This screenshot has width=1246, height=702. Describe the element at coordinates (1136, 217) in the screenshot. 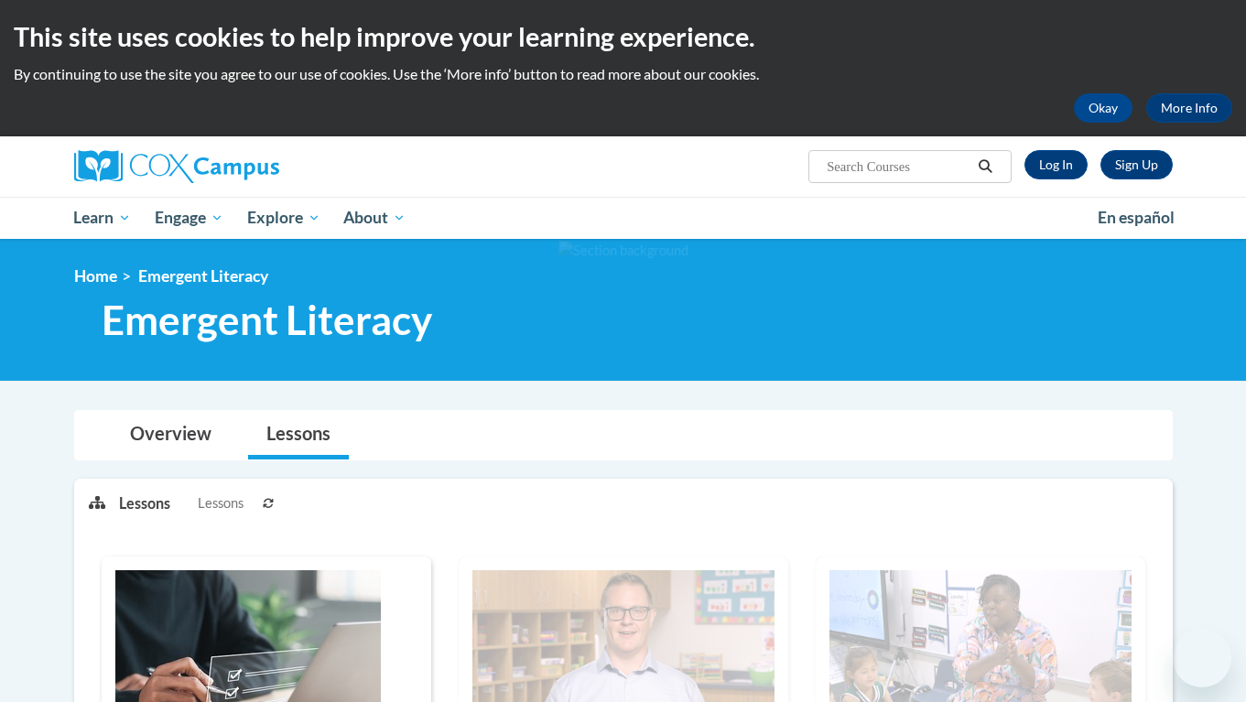

I see `span: En español` at that location.